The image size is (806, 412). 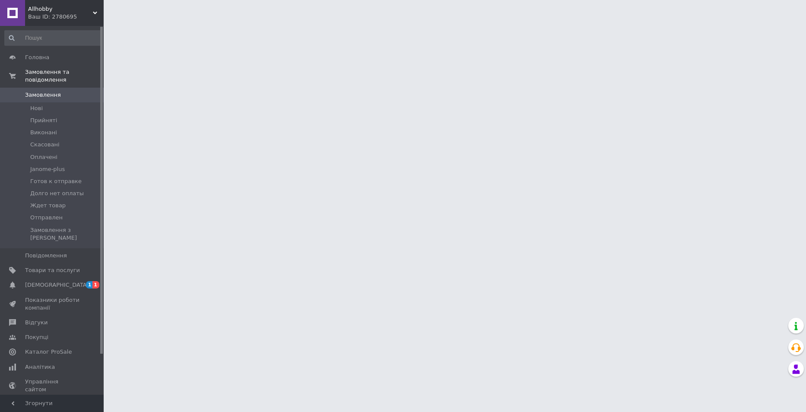 I want to click on span: Аналітика, so click(x=40, y=367).